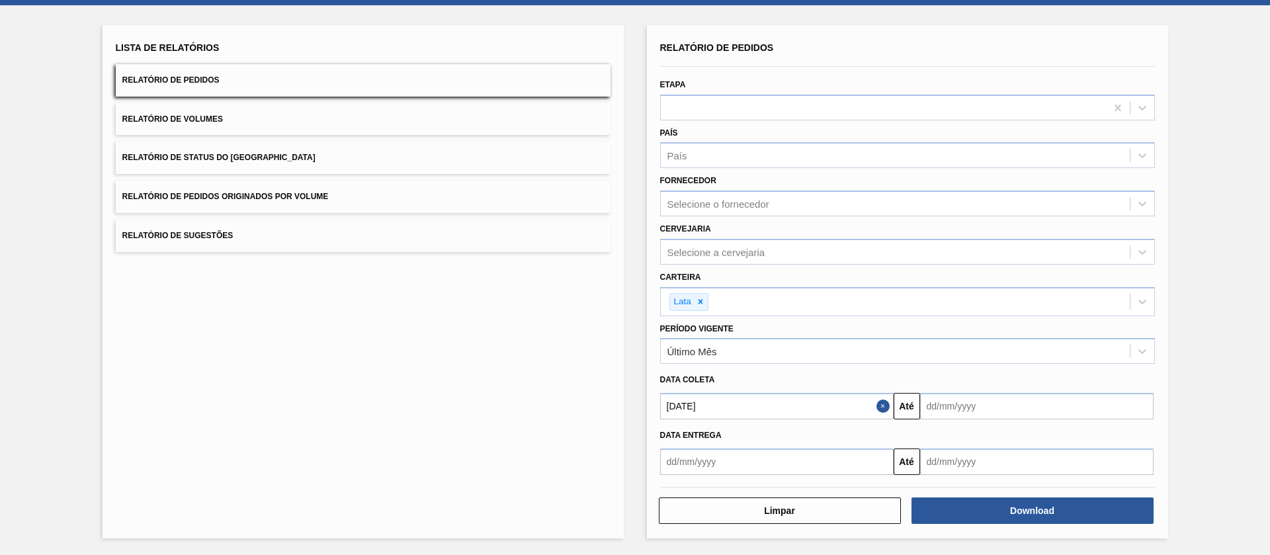 The width and height of the screenshot is (1270, 555). What do you see at coordinates (885, 406) in the screenshot?
I see `button: Close` at bounding box center [885, 406].